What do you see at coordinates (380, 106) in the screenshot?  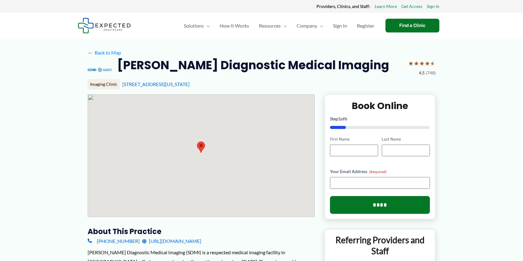 I see `h2: Book Online` at bounding box center [380, 106].